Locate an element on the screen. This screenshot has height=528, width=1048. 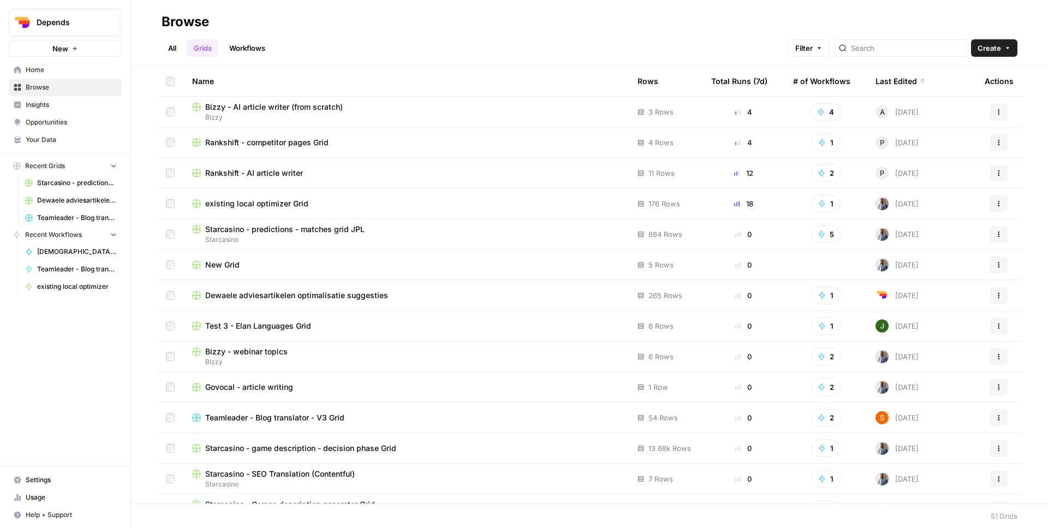
span: Rankshift - competitor pages Grid is located at coordinates (267, 142).